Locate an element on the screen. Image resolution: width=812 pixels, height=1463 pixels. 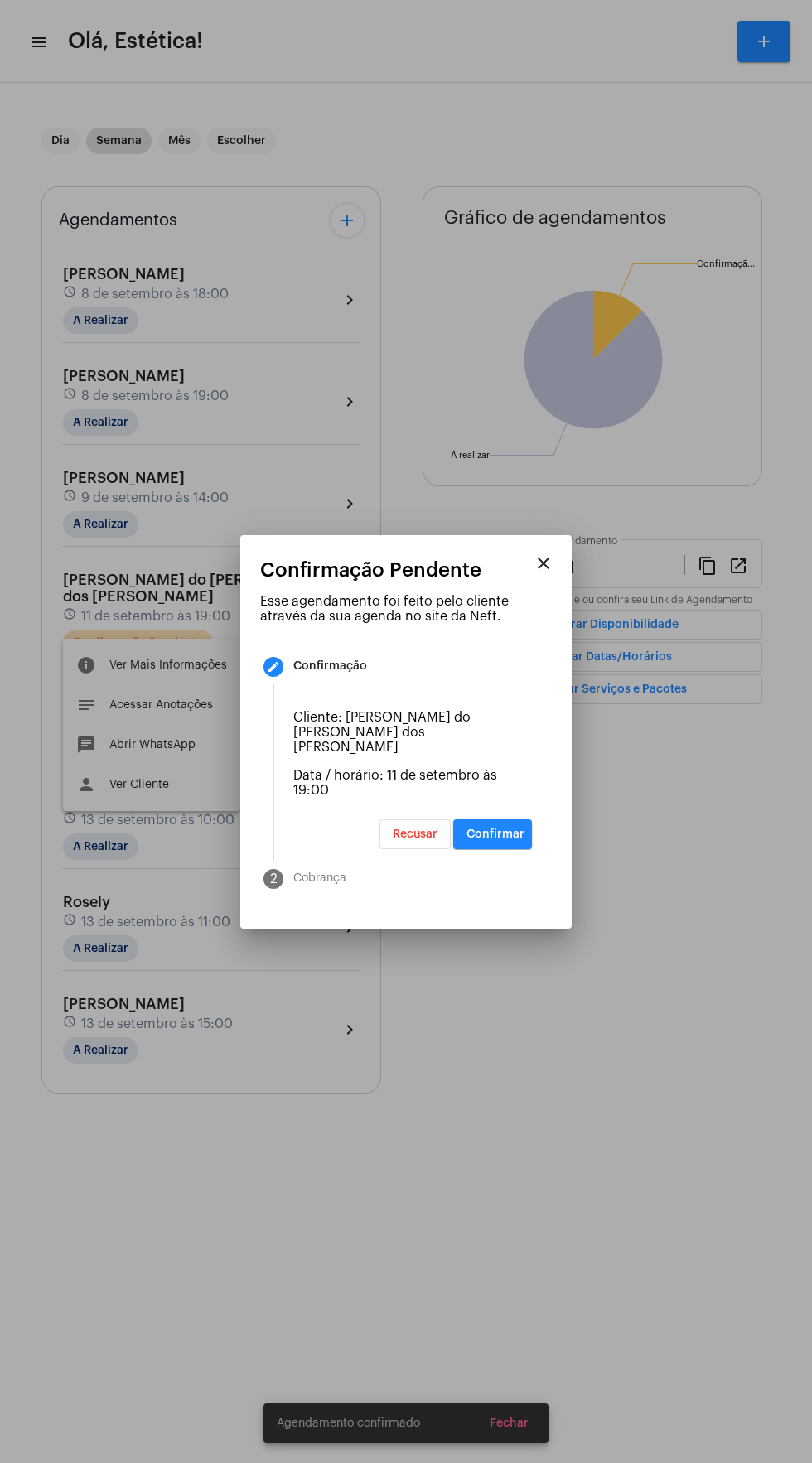
span: Confirmação Pendente is located at coordinates (370, 570).